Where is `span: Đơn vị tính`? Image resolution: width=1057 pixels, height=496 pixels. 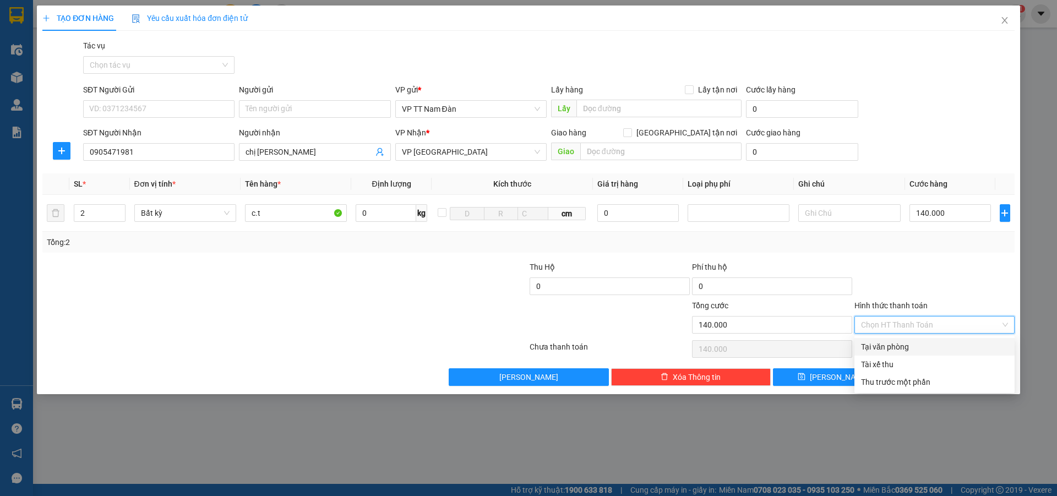 span: Đơn vị tính is located at coordinates (155, 184).